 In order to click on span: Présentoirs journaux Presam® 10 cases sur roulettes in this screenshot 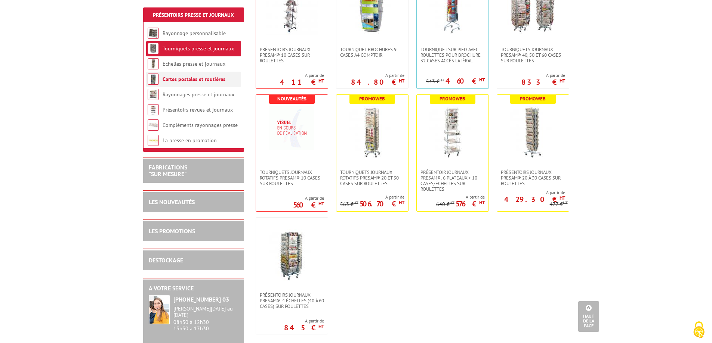, I will do `click(292, 55)`.